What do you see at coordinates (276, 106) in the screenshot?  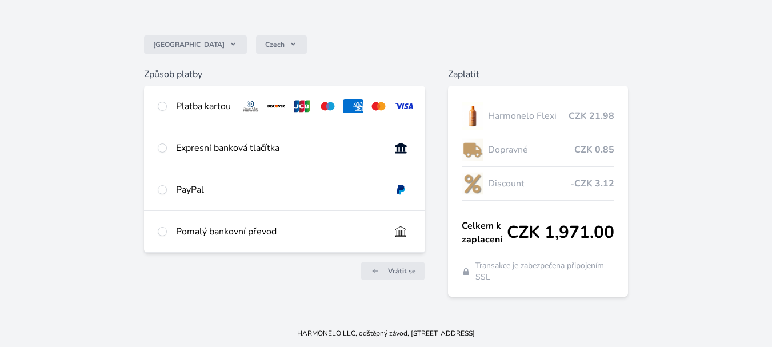 I see `img: discover.svg` at bounding box center [276, 106].